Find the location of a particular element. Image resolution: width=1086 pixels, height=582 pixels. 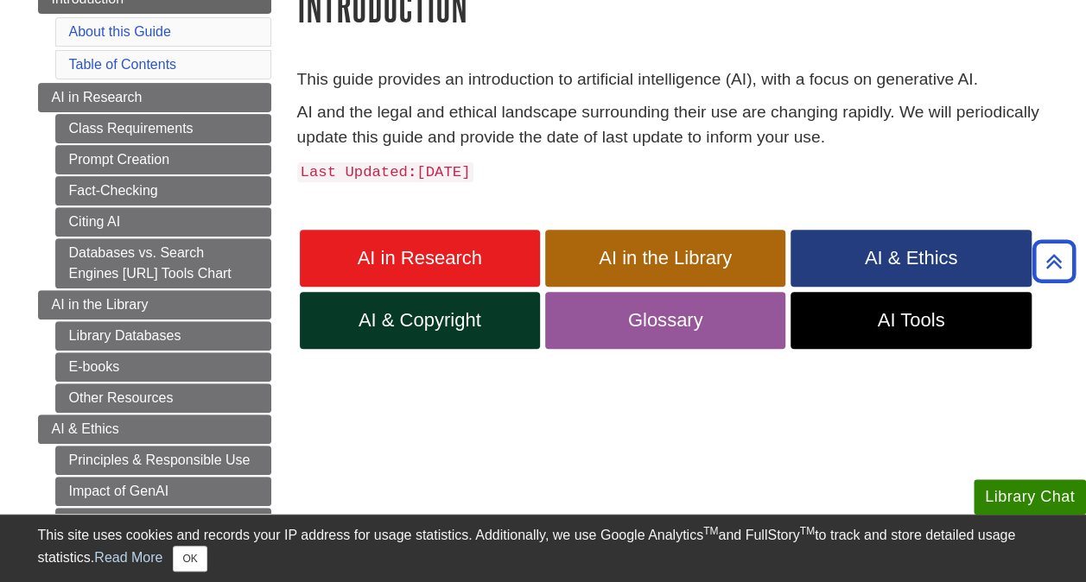

div: This site uses cookies and records your IP address for usage statistics. Additionally, we use Goo... is located at coordinates (544, 549).